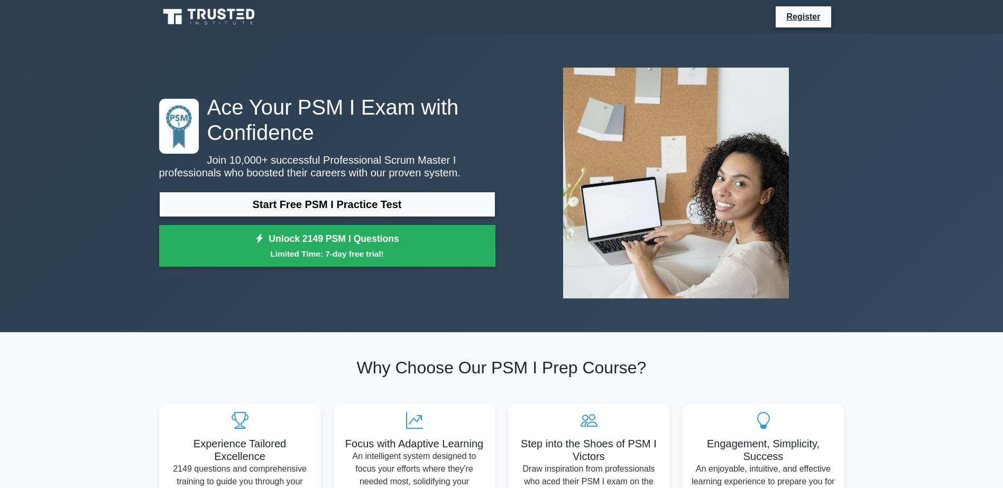 The image size is (1003, 488). I want to click on h5: Step into the Shoes of PSM I Victors, so click(589, 450).